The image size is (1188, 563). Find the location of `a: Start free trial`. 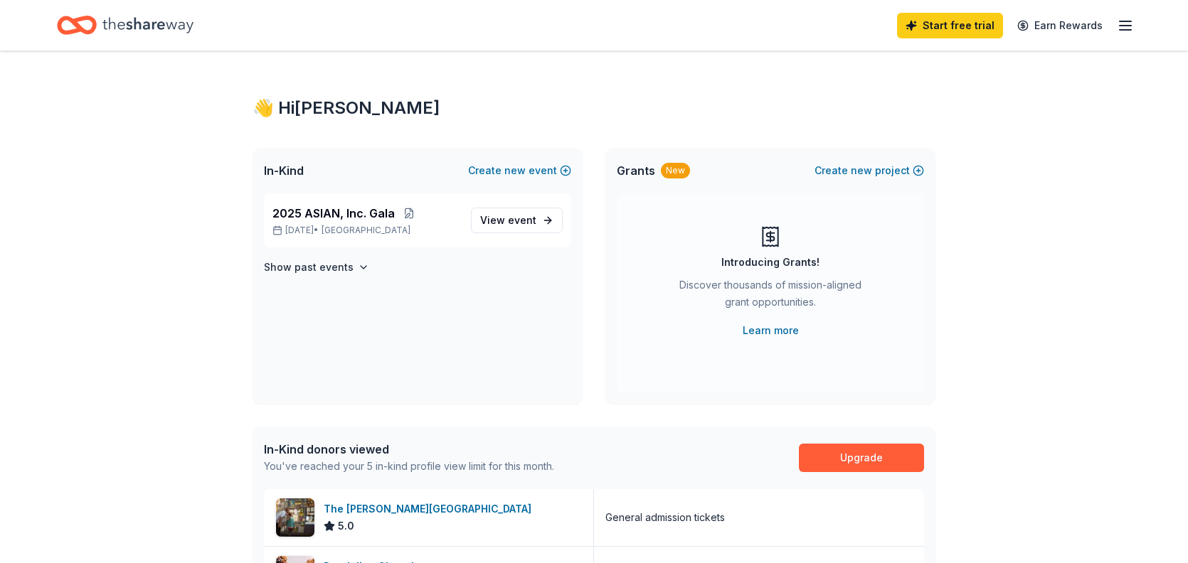

a: Start free trial is located at coordinates (949, 26).